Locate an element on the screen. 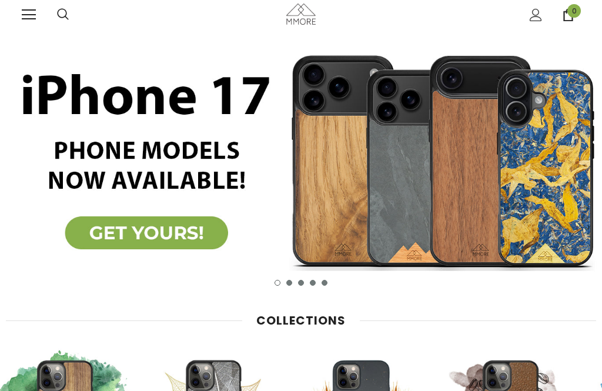  button: 1 is located at coordinates (278, 283).